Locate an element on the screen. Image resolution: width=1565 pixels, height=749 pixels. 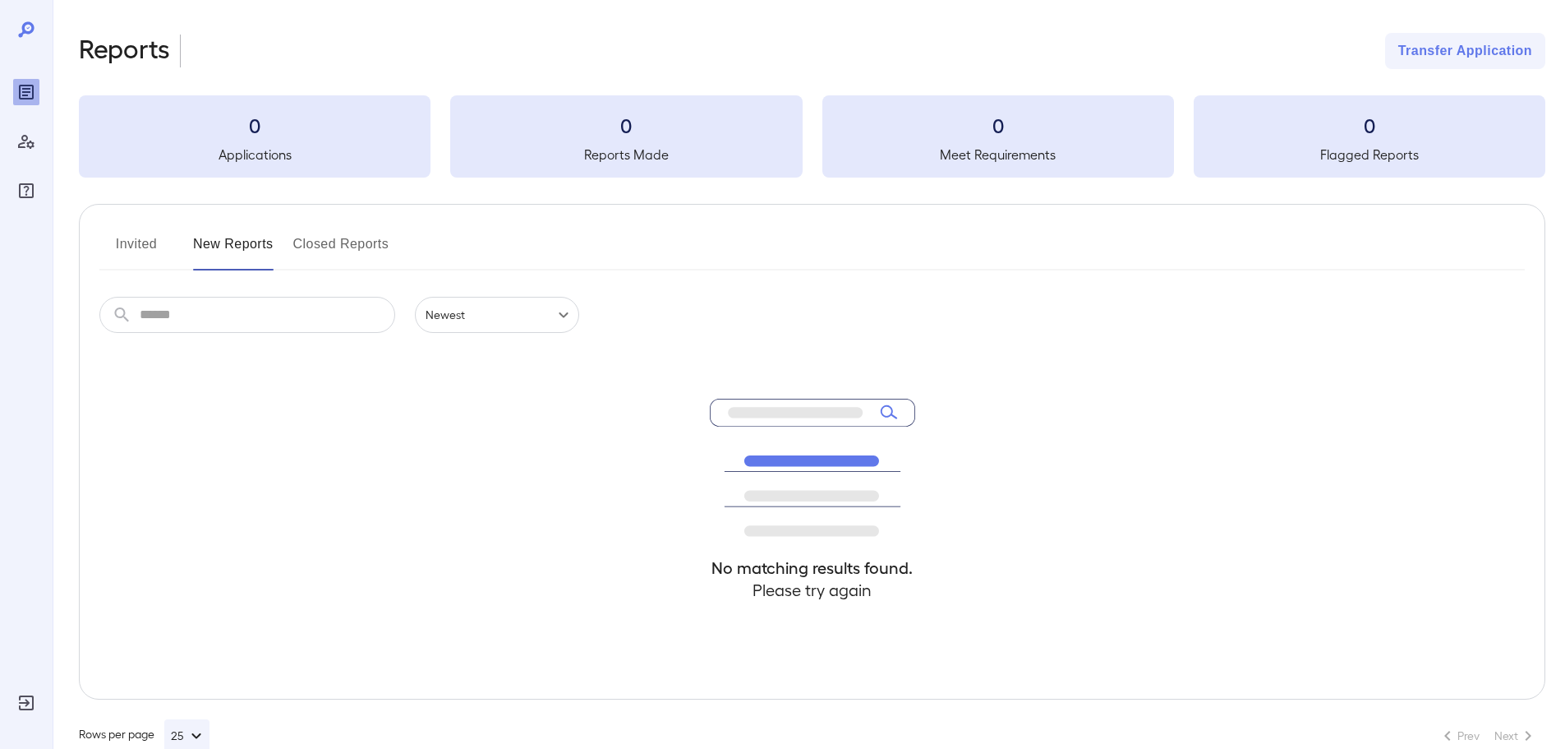
h5: Flagged Reports is located at coordinates (1370, 154).